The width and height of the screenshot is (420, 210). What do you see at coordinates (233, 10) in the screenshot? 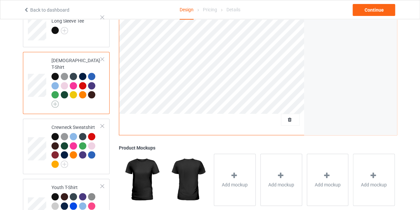
I see `div: Details` at bounding box center [233, 10].